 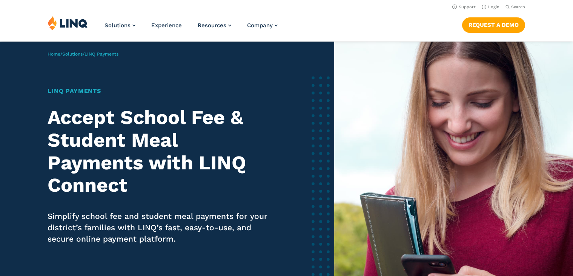 What do you see at coordinates (102, 54) in the screenshot?
I see `span: LINQ Payments` at bounding box center [102, 54].